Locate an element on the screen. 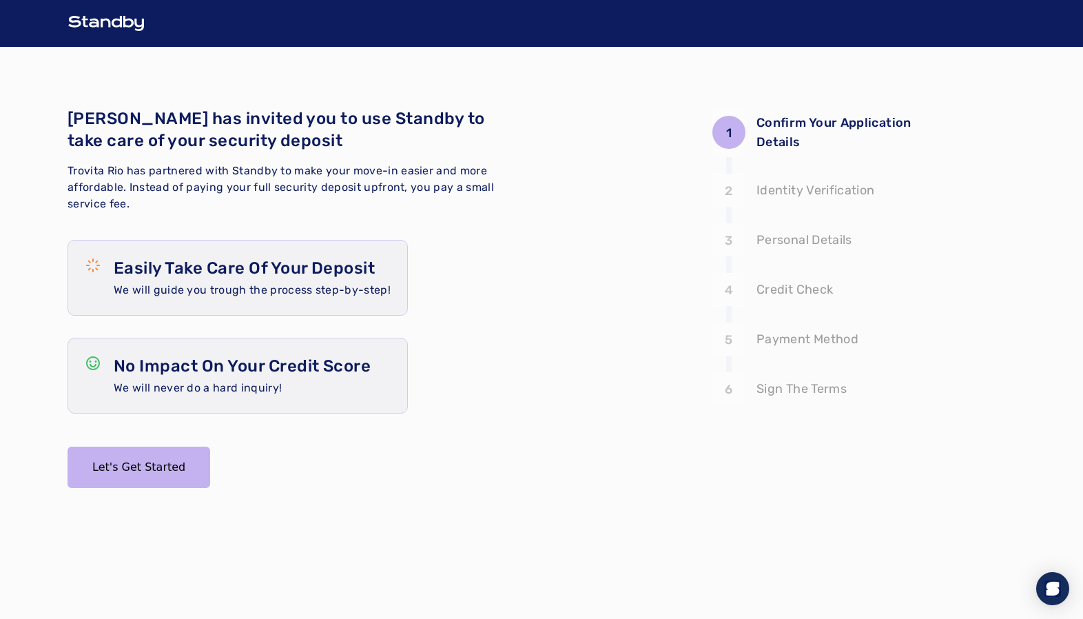 The width and height of the screenshot is (1083, 619). p: 5 is located at coordinates (728, 340).